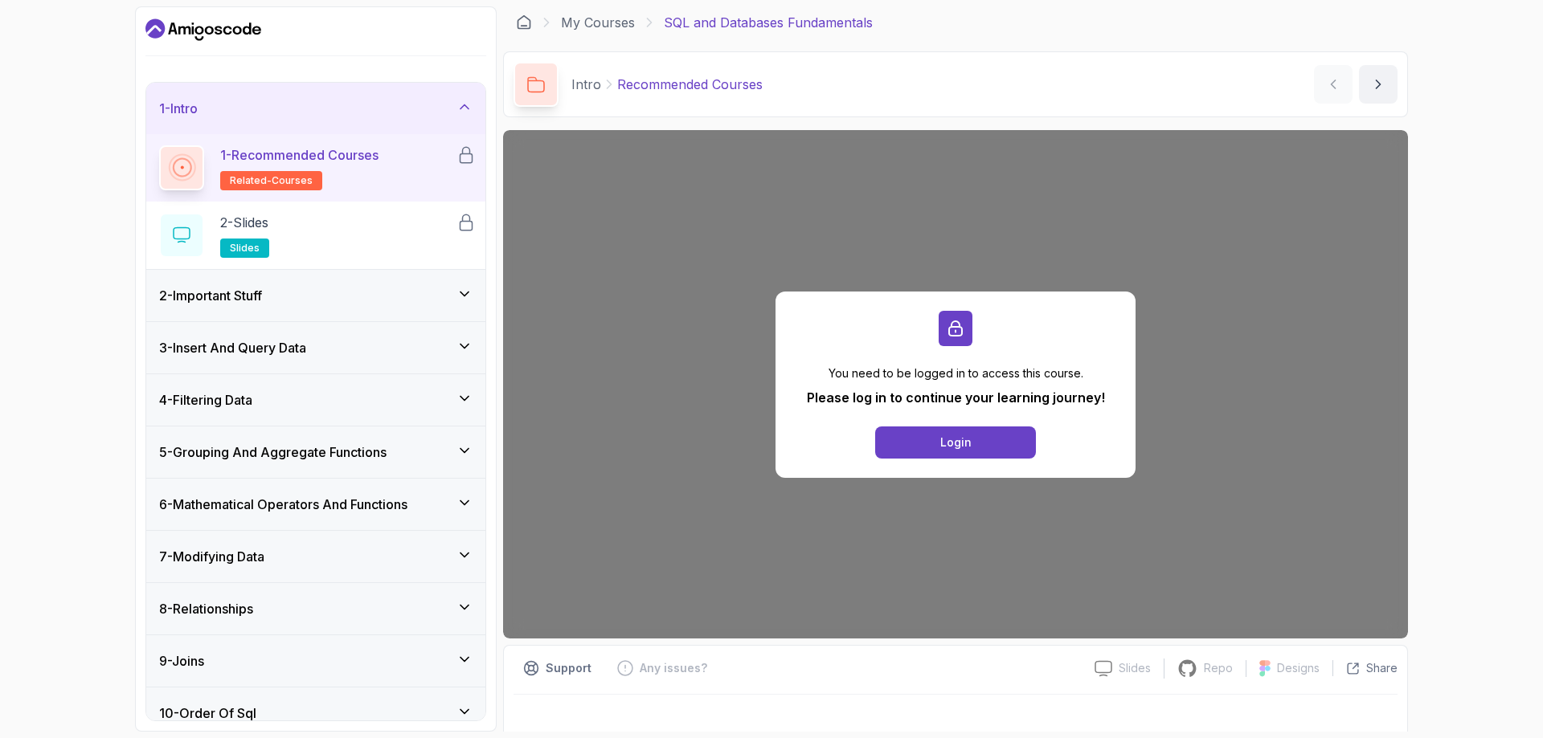 This screenshot has width=1543, height=738. What do you see at coordinates (207, 713) in the screenshot?
I see `h3: 10 - Order Of Sql` at bounding box center [207, 713].